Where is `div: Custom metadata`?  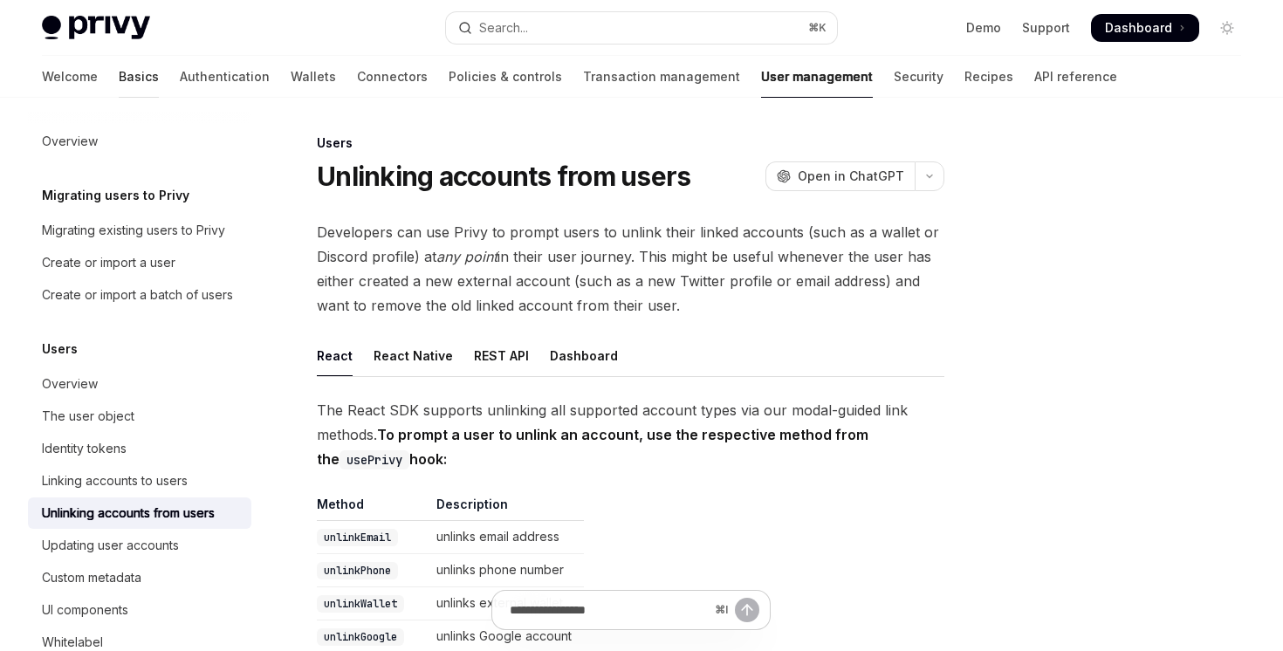
div: Custom metadata is located at coordinates (92, 578).